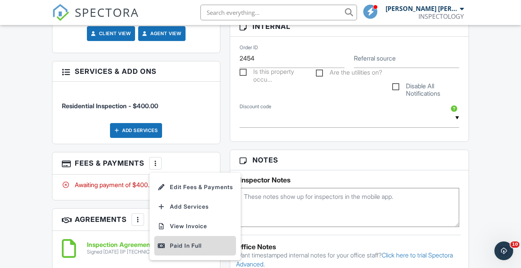 The image size is (521, 268). I want to click on label: Are the utilities on?, so click(348, 74).